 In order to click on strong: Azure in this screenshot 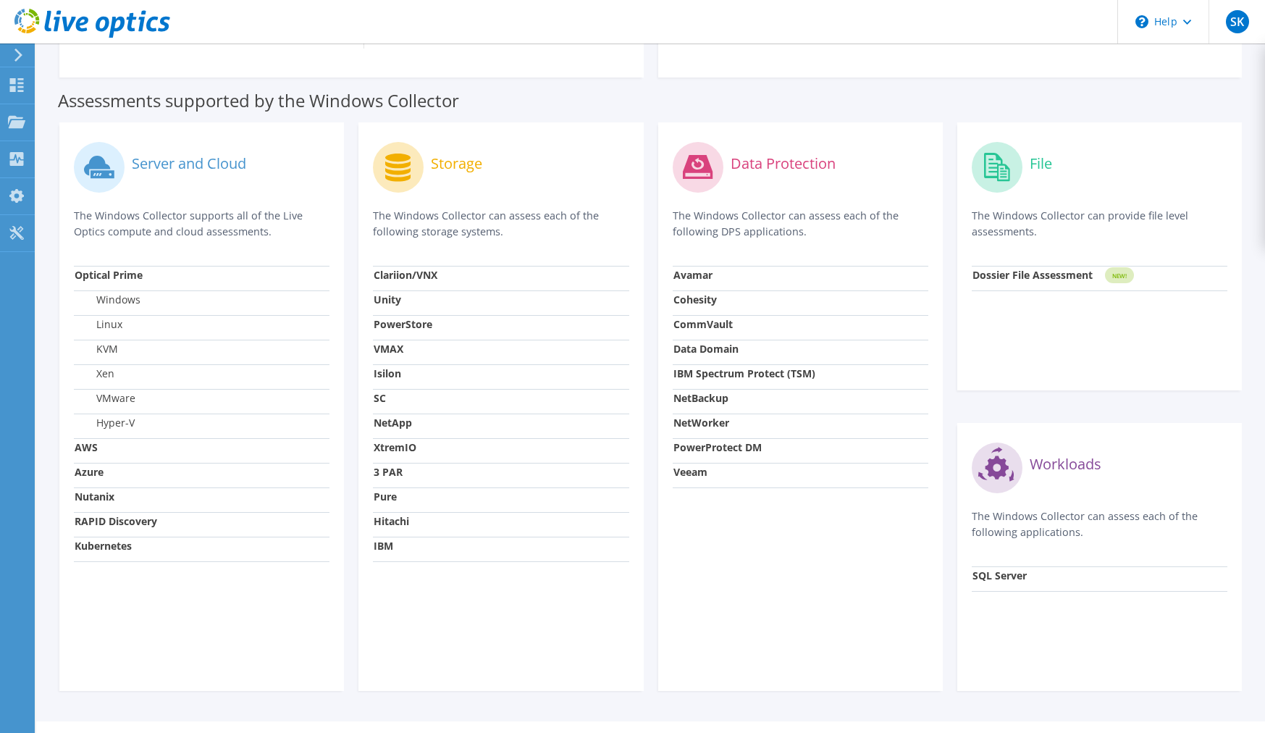, I will do `click(89, 471)`.